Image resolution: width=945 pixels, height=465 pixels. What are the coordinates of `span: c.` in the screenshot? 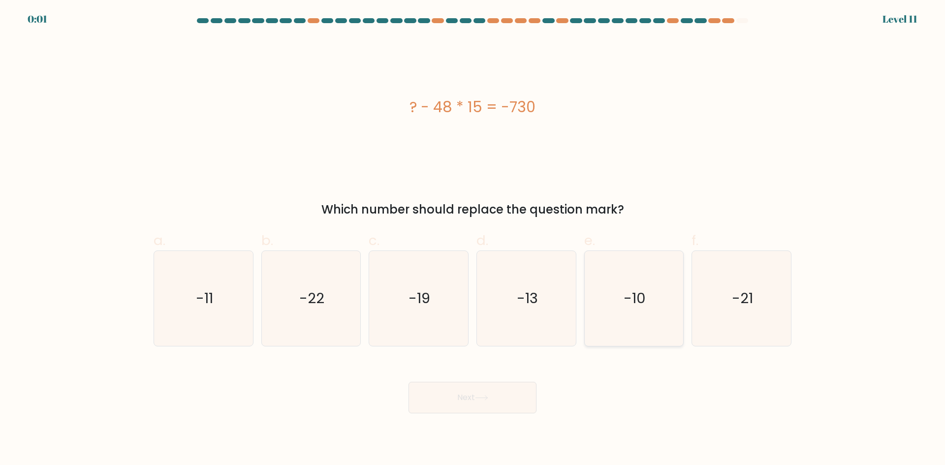 It's located at (374, 240).